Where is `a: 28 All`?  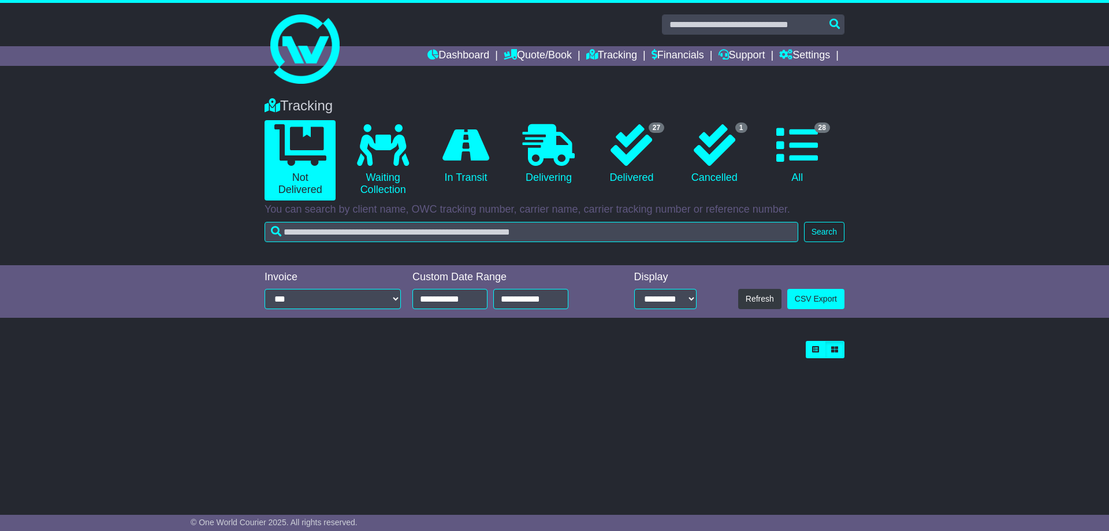 a: 28 All is located at coordinates (797, 154).